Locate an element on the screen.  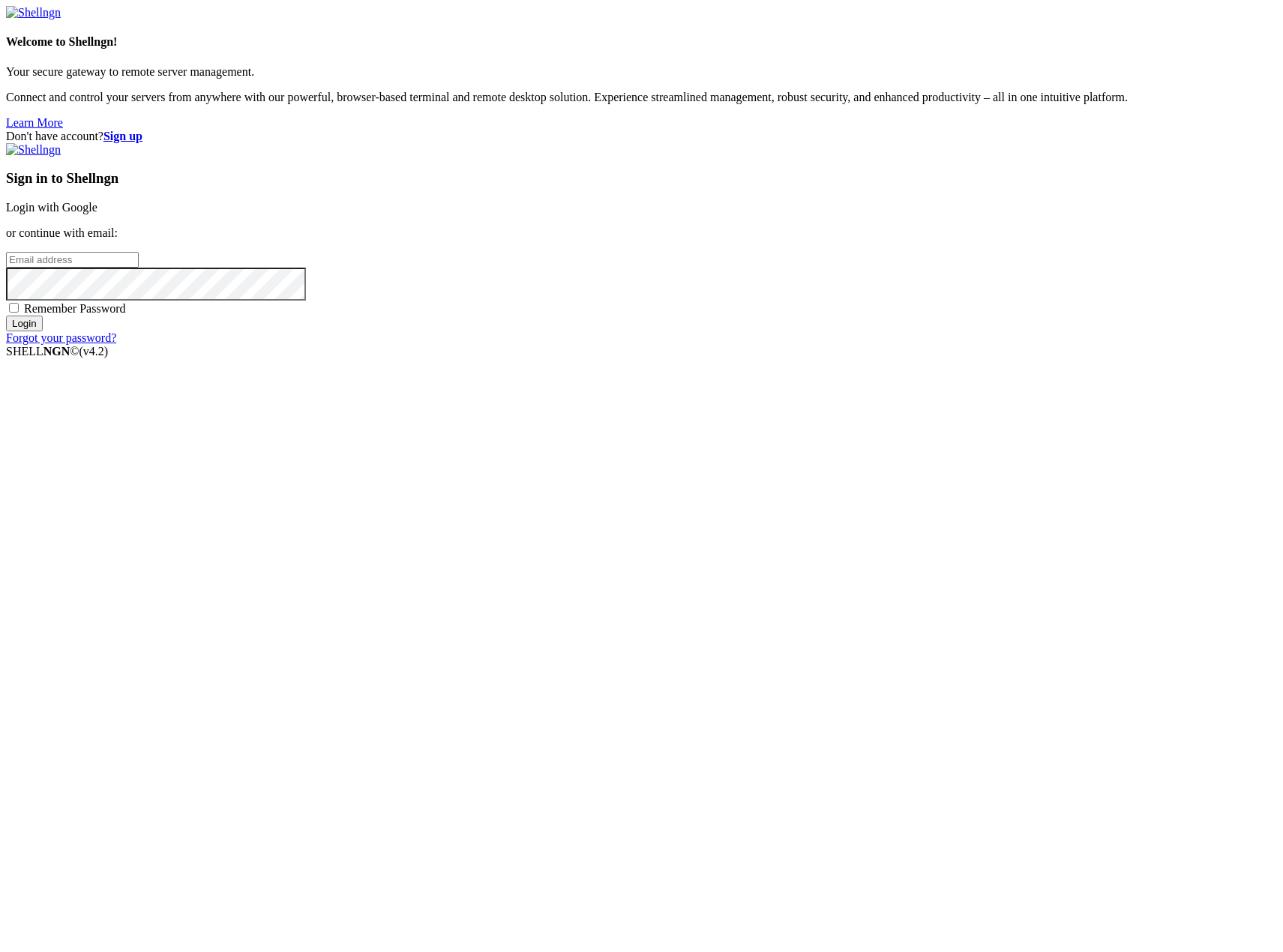
a: Sign up is located at coordinates (123, 135).